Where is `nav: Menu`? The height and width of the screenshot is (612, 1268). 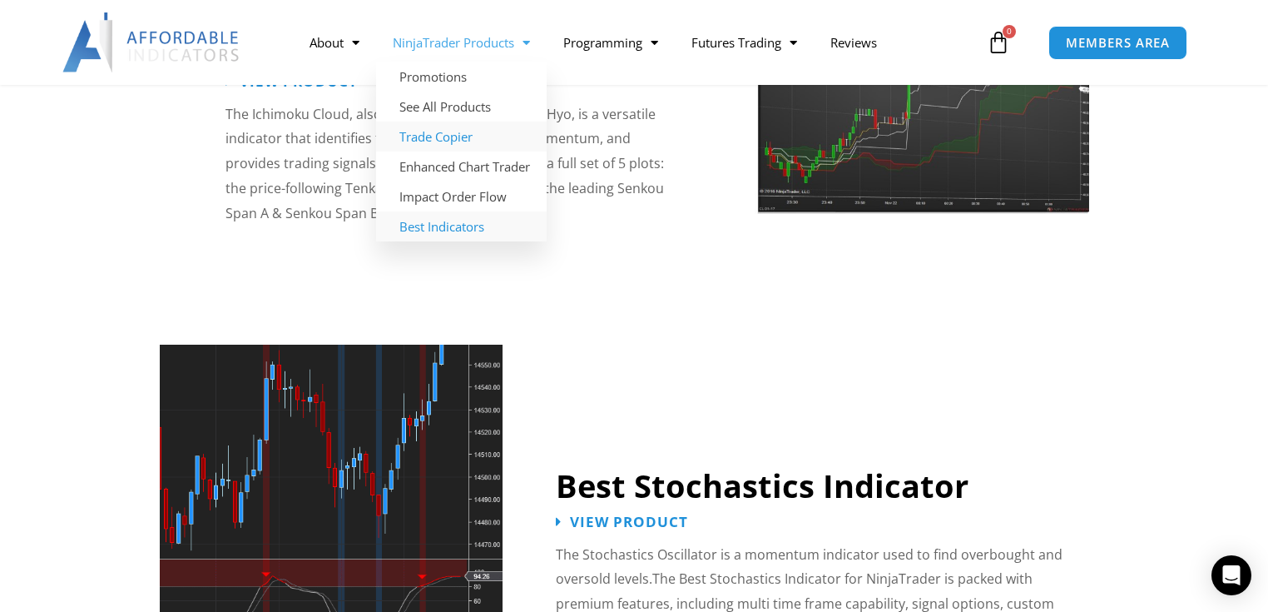
nav: Menu is located at coordinates (637, 42).